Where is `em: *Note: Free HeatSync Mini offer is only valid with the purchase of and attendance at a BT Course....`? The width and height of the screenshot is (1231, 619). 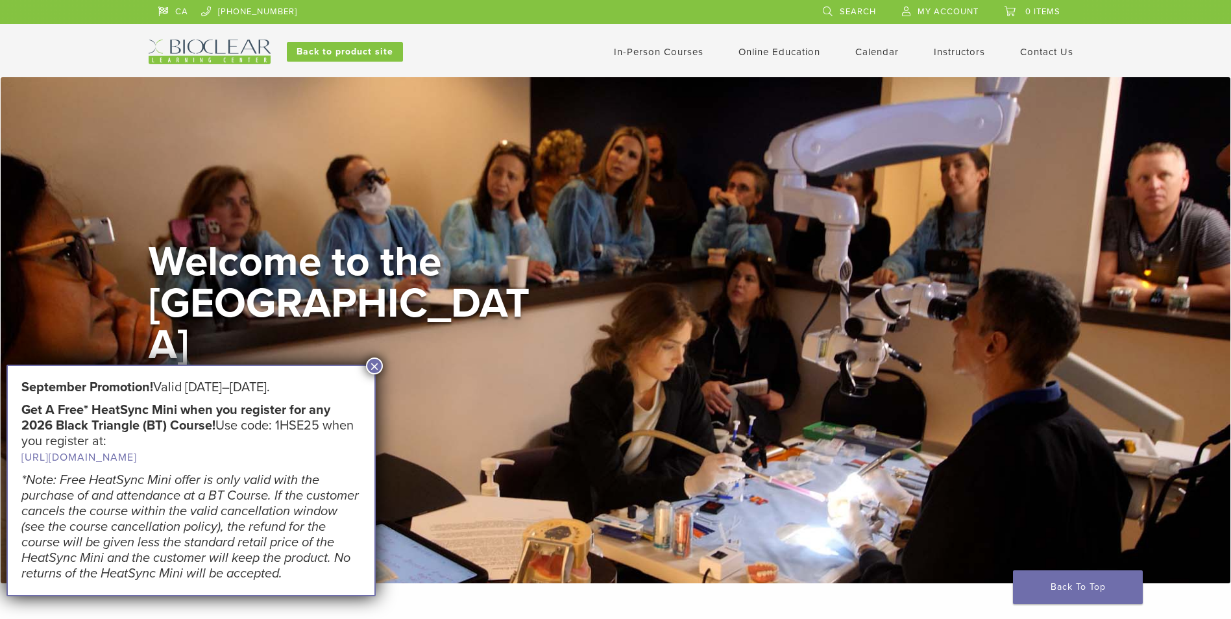 em: *Note: Free HeatSync Mini offer is only valid with the purchase of and attendance at a BT Course.... is located at coordinates (190, 527).